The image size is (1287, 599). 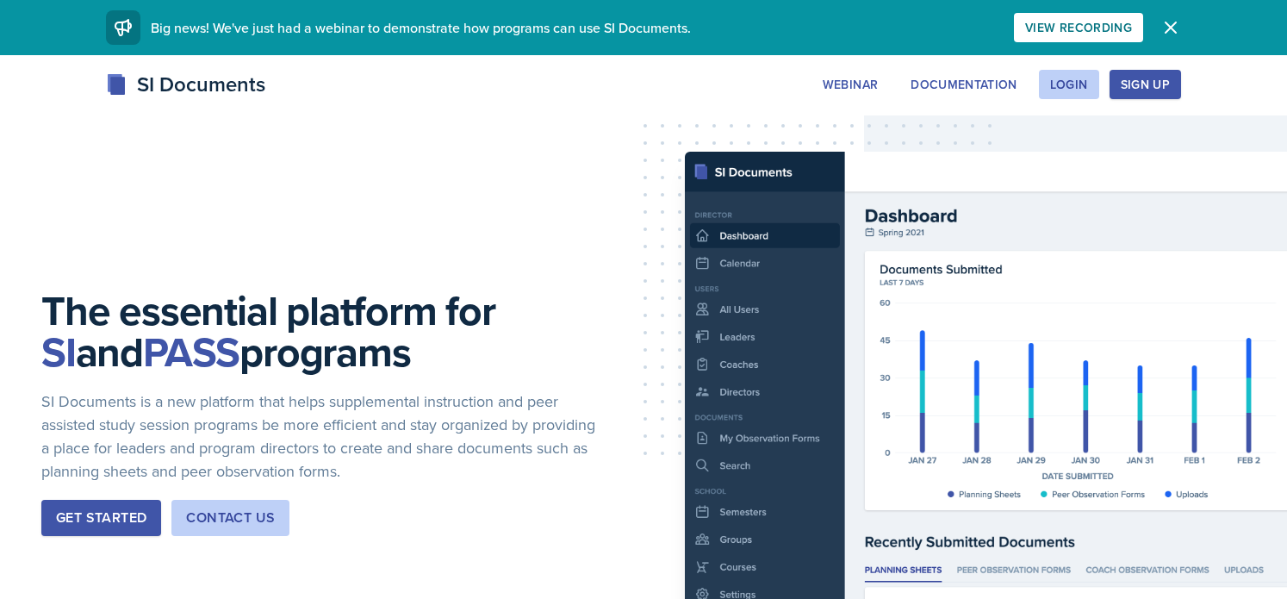 What do you see at coordinates (964, 84) in the screenshot?
I see `button: Documentation` at bounding box center [964, 84].